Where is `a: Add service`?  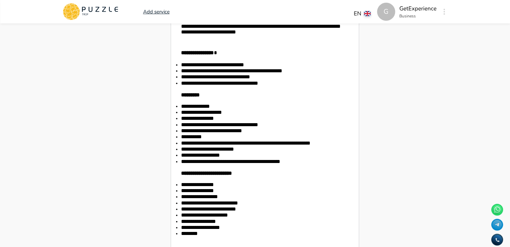
a: Add service is located at coordinates (156, 12).